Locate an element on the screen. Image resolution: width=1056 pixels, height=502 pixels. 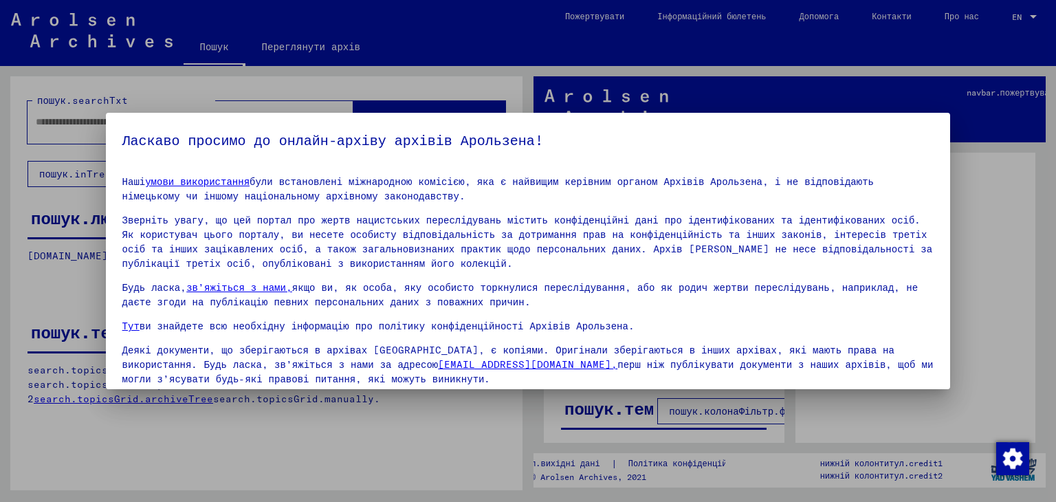
font: умови використання is located at coordinates (197, 182).